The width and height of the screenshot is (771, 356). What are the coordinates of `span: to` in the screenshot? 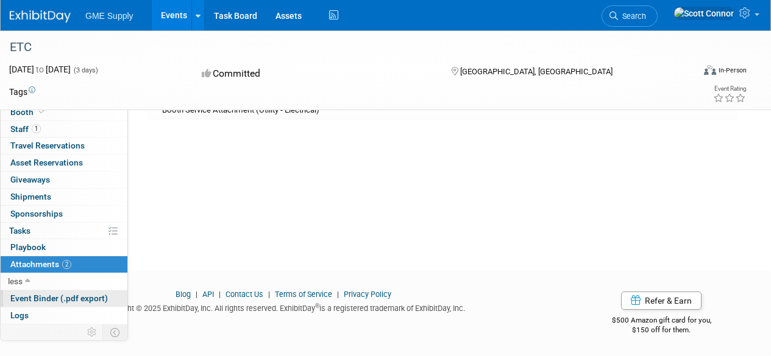 It's located at (40, 69).